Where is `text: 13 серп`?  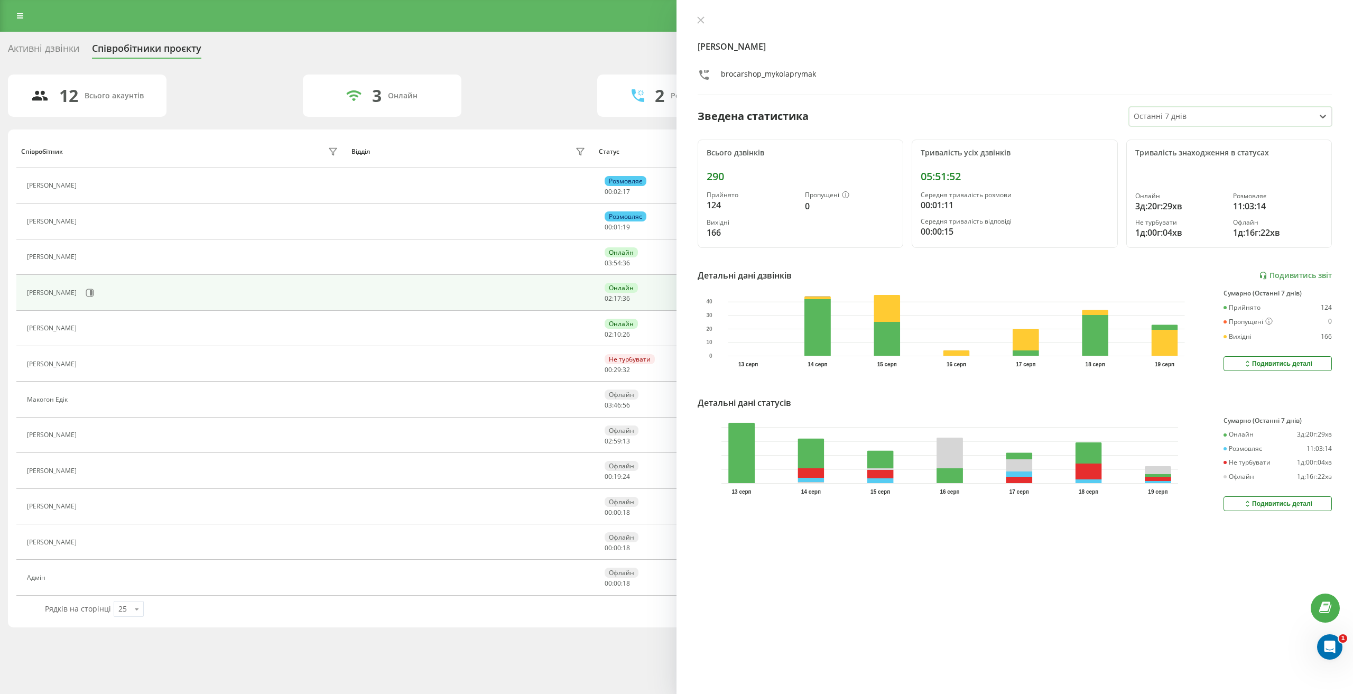 text: 13 серп is located at coordinates (748, 364).